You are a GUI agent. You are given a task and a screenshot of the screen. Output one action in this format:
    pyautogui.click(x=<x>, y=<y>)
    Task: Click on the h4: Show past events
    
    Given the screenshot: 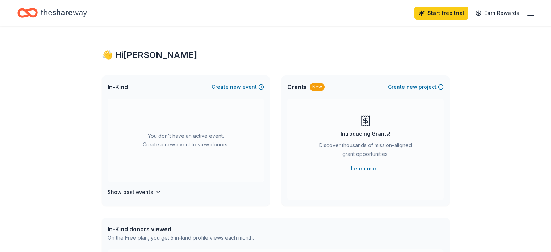 What is the action you would take?
    pyautogui.click(x=130, y=192)
    